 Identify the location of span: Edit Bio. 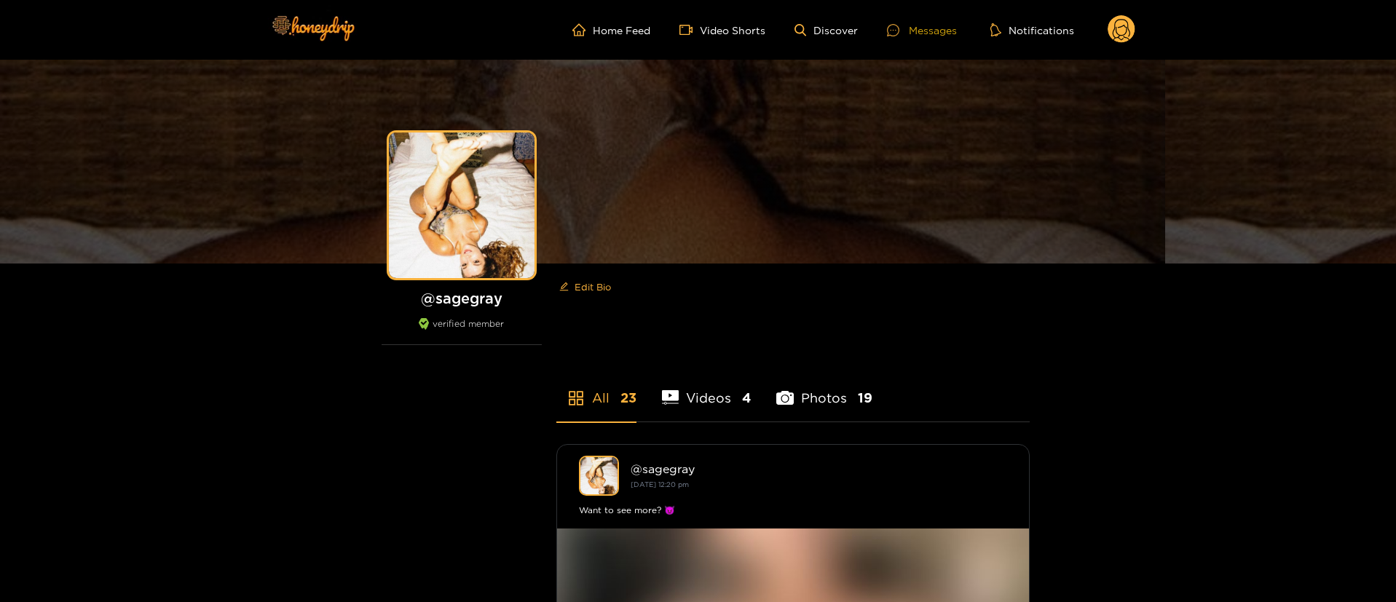
(593, 287).